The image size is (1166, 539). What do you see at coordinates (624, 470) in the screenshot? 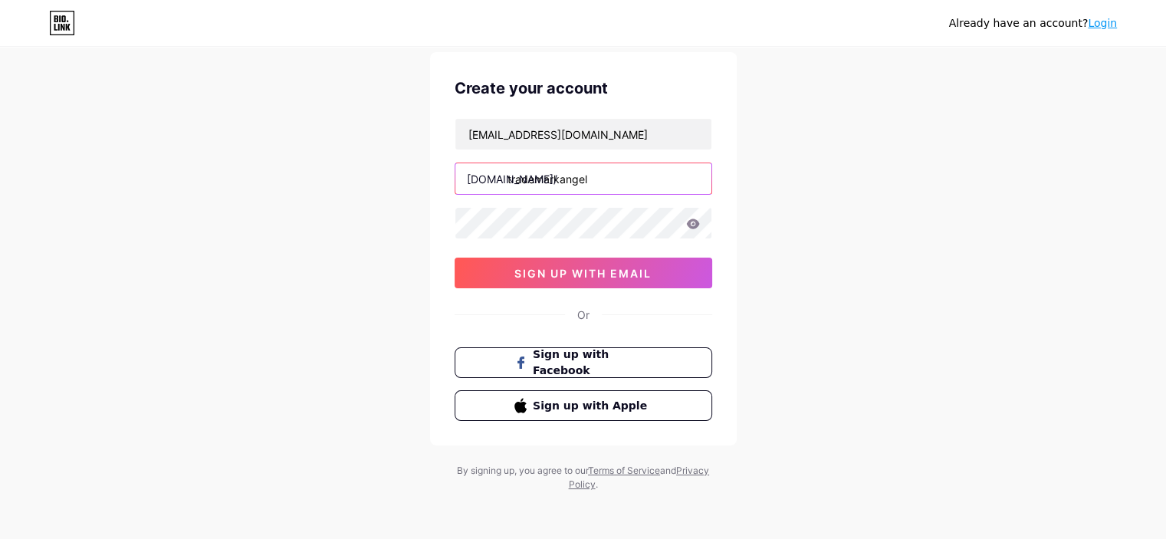
I see `a: Terms of Service` at bounding box center [624, 470].